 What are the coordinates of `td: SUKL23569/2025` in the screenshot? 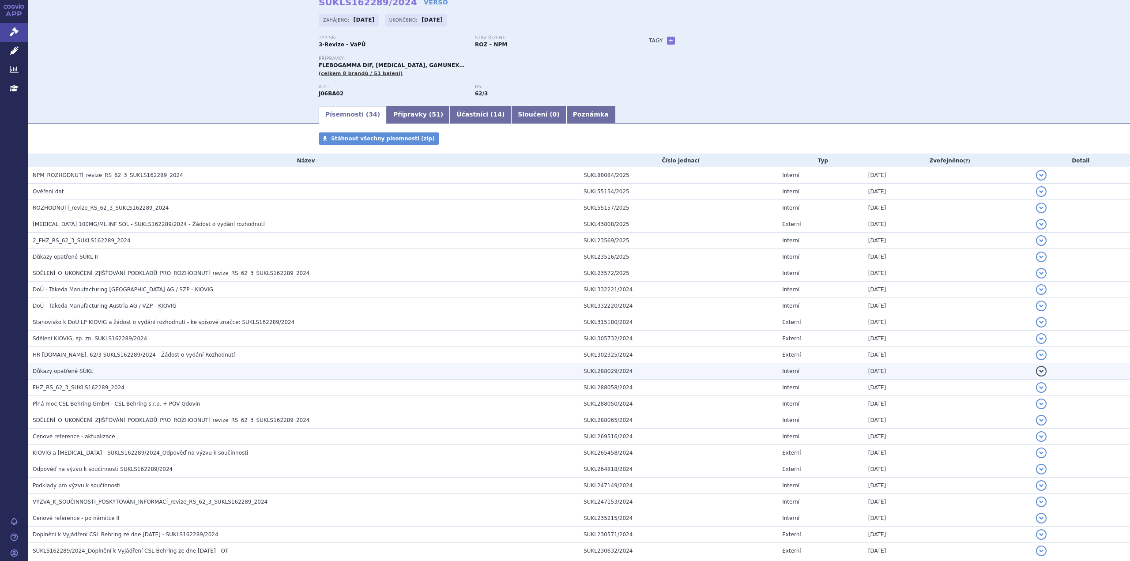 It's located at (678, 241).